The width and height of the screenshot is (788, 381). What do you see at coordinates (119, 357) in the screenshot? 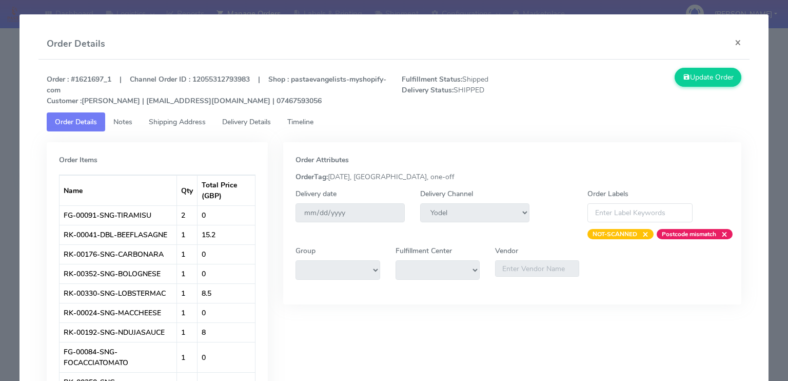
I see `td: FG-00084-SNG-FOCACCIATOMATO` at bounding box center [119, 357].